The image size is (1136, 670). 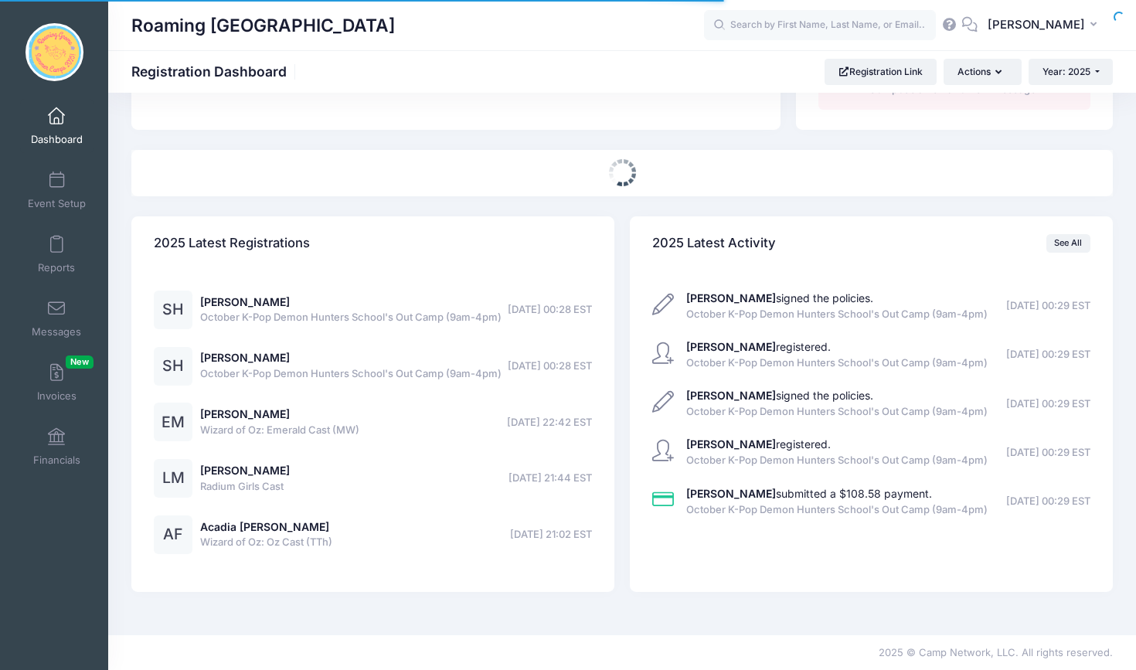 What do you see at coordinates (982, 72) in the screenshot?
I see `button: Actions` at bounding box center [982, 72].